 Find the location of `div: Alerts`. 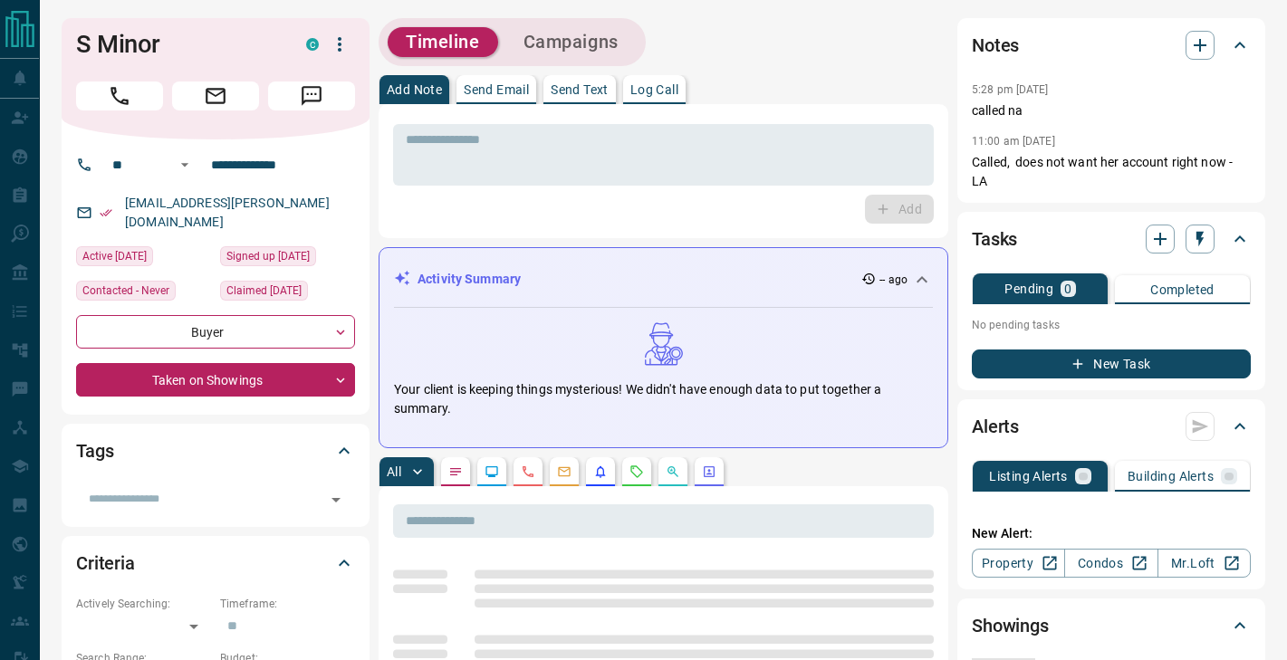

div: Alerts is located at coordinates (1111, 427).